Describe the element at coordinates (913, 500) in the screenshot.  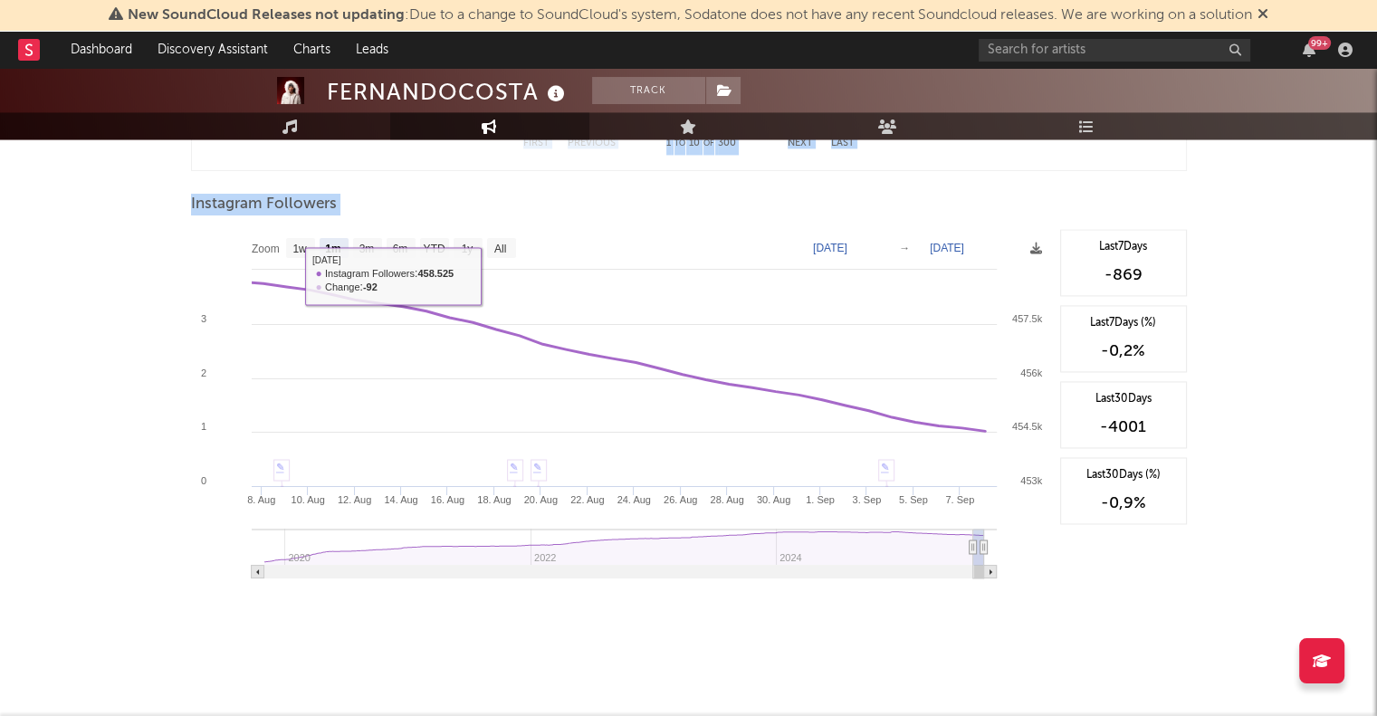
I see `text: 5. Sep` at that location.